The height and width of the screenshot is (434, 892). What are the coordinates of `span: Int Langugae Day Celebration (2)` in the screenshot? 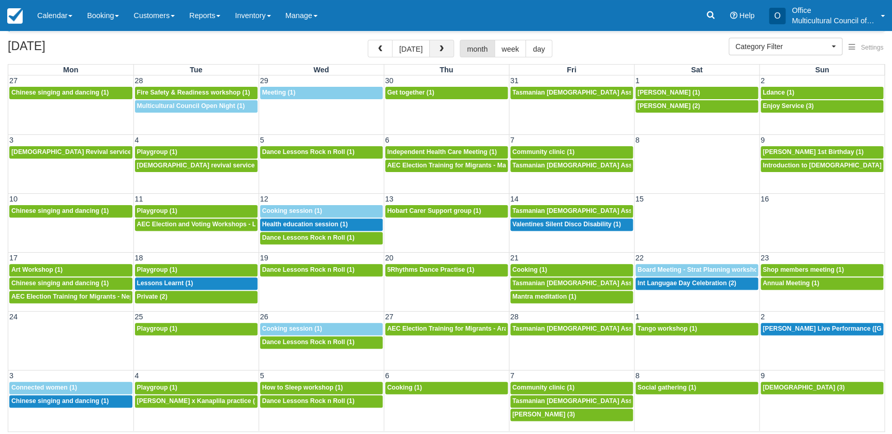 It's located at (687, 283).